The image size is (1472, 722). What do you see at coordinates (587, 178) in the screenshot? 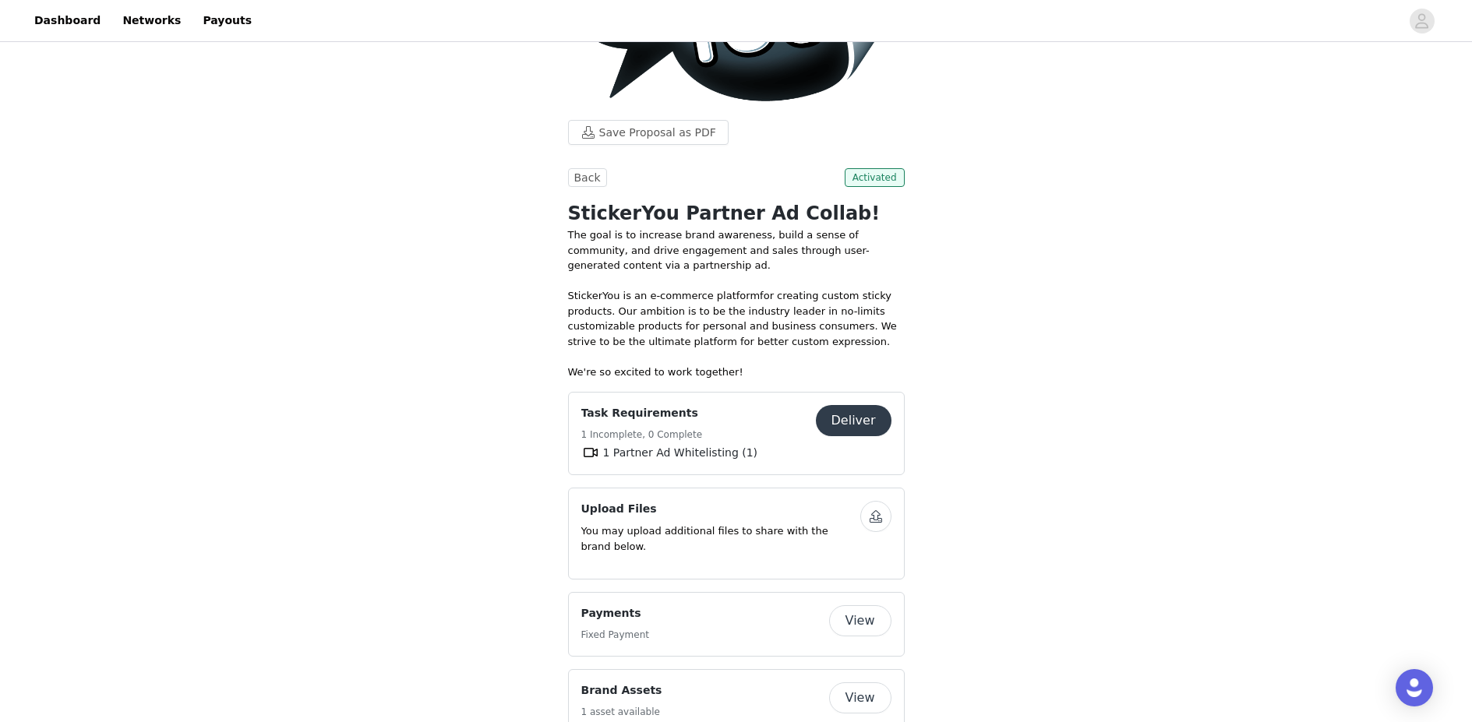
I see `button: Back` at bounding box center [587, 178].